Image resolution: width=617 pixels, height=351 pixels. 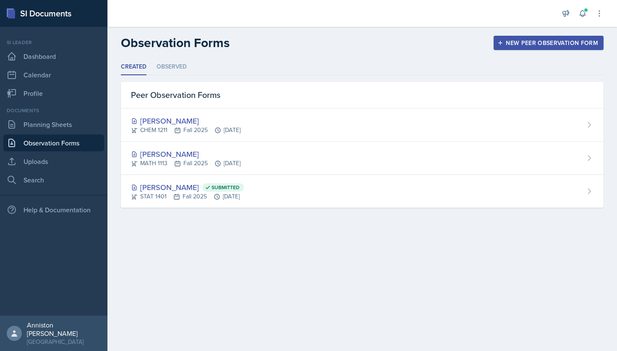 I want to click on span: Submitted, so click(x=226, y=187).